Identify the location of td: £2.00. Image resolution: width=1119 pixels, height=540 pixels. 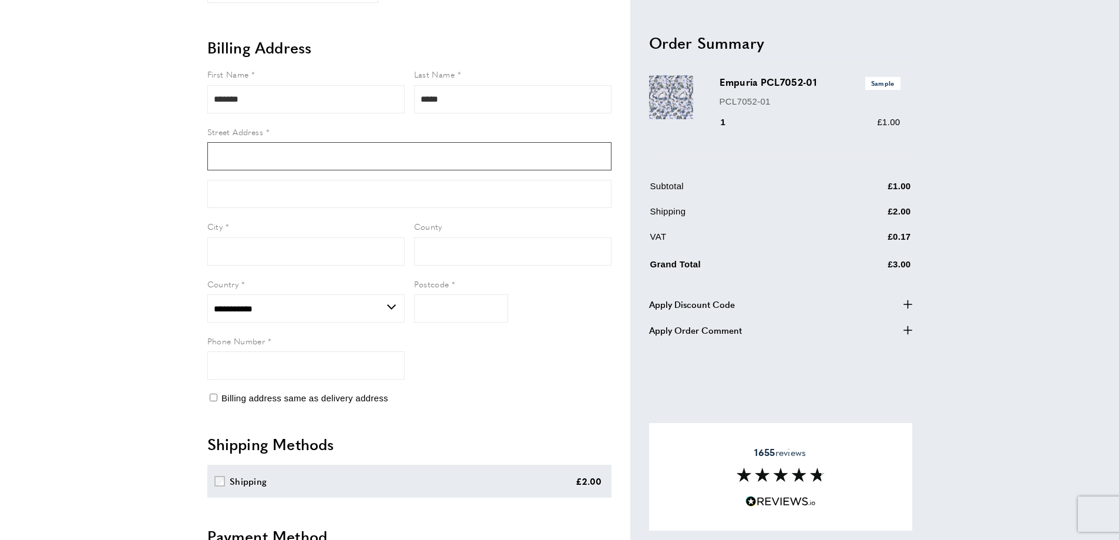
(871, 216).